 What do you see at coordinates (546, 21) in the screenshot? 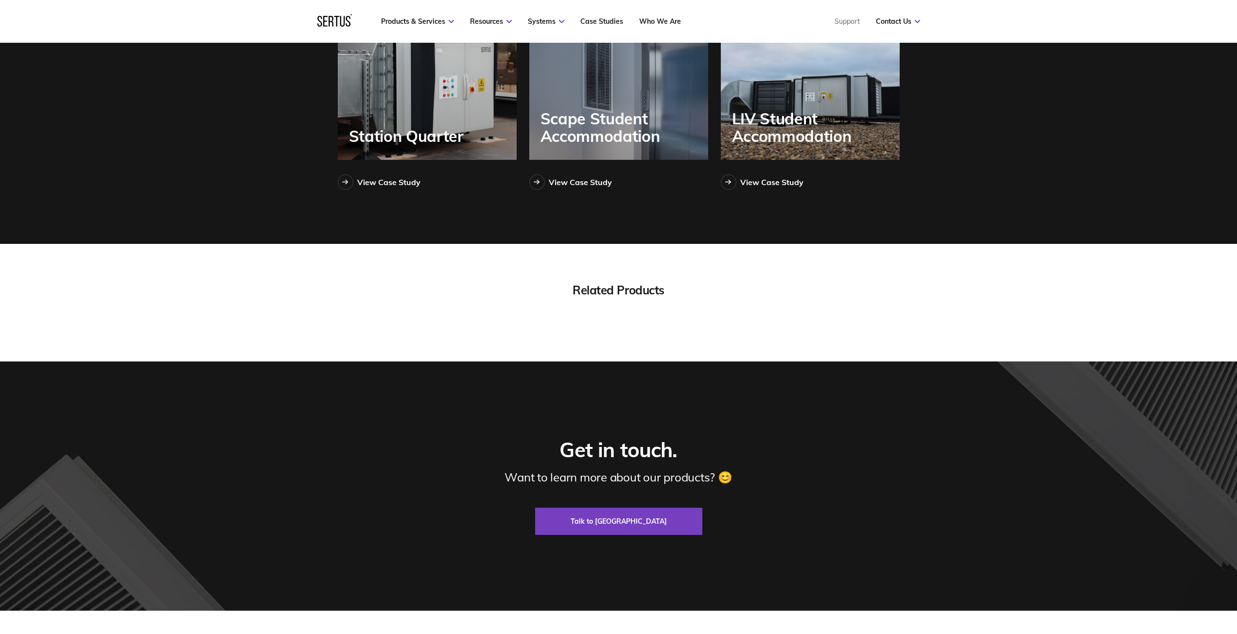
I see `a: Systems` at bounding box center [546, 21].